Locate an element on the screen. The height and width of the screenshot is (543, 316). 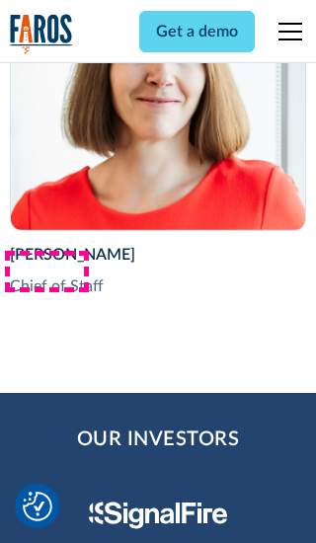
img: Logo of the analytics and reporting company Faros. is located at coordinates (41, 34).